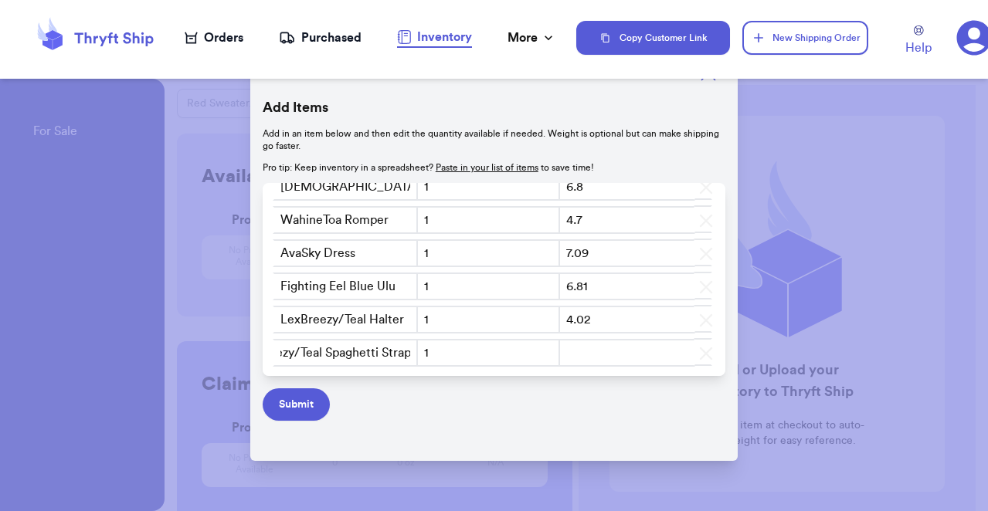 The width and height of the screenshot is (988, 511). I want to click on a: Inventory, so click(434, 38).